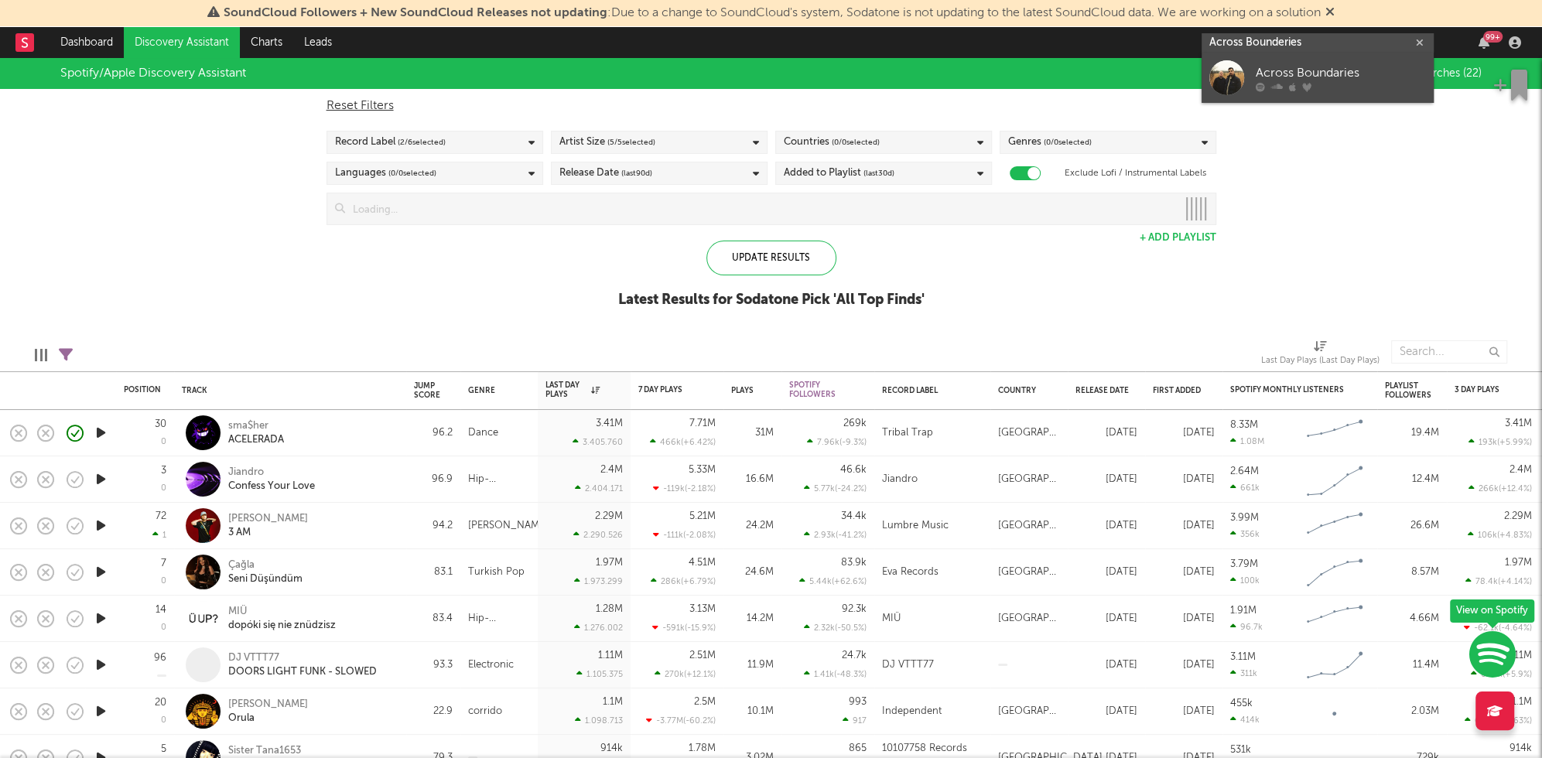  Describe the element at coordinates (161, 516) in the screenshot. I see `div: 72` at that location.